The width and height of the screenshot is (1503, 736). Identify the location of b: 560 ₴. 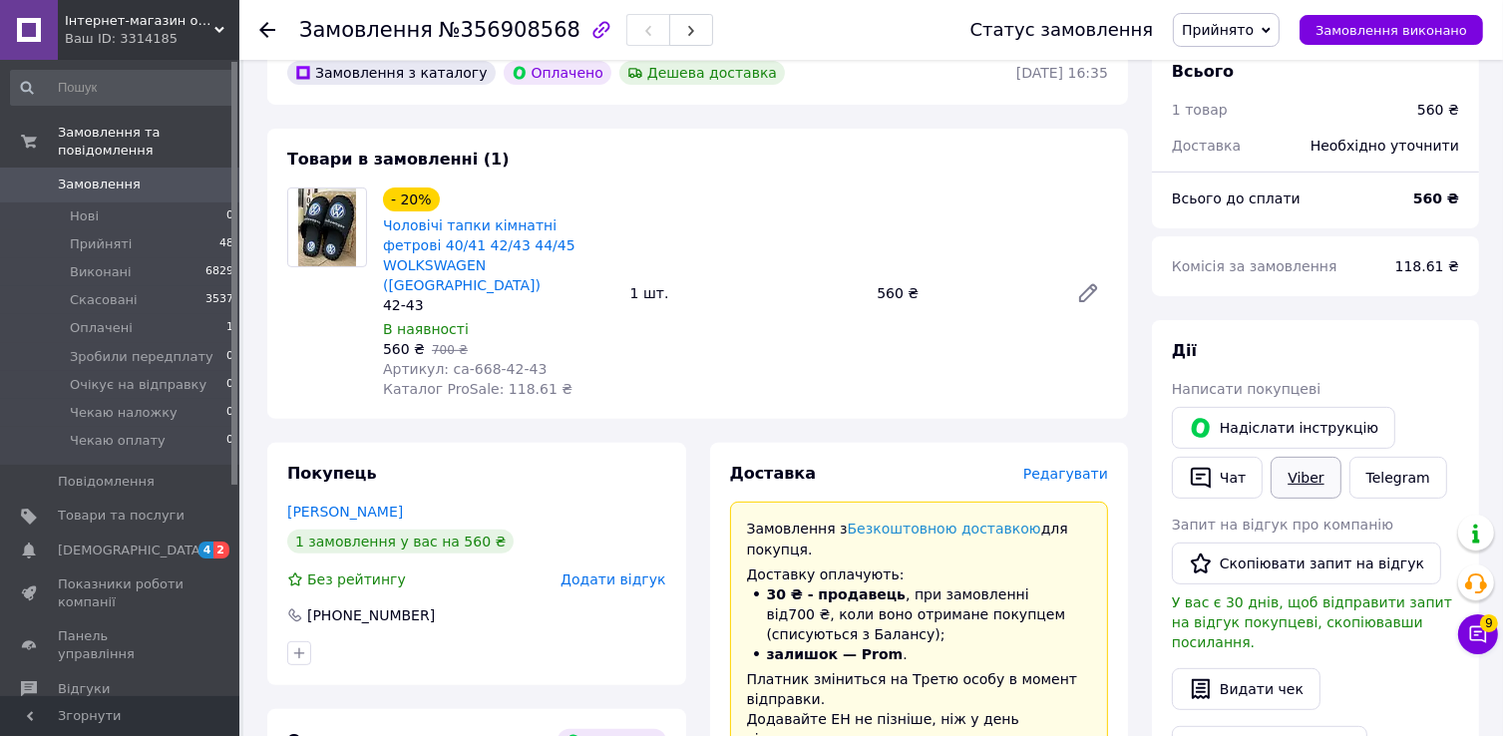
(1436, 198).